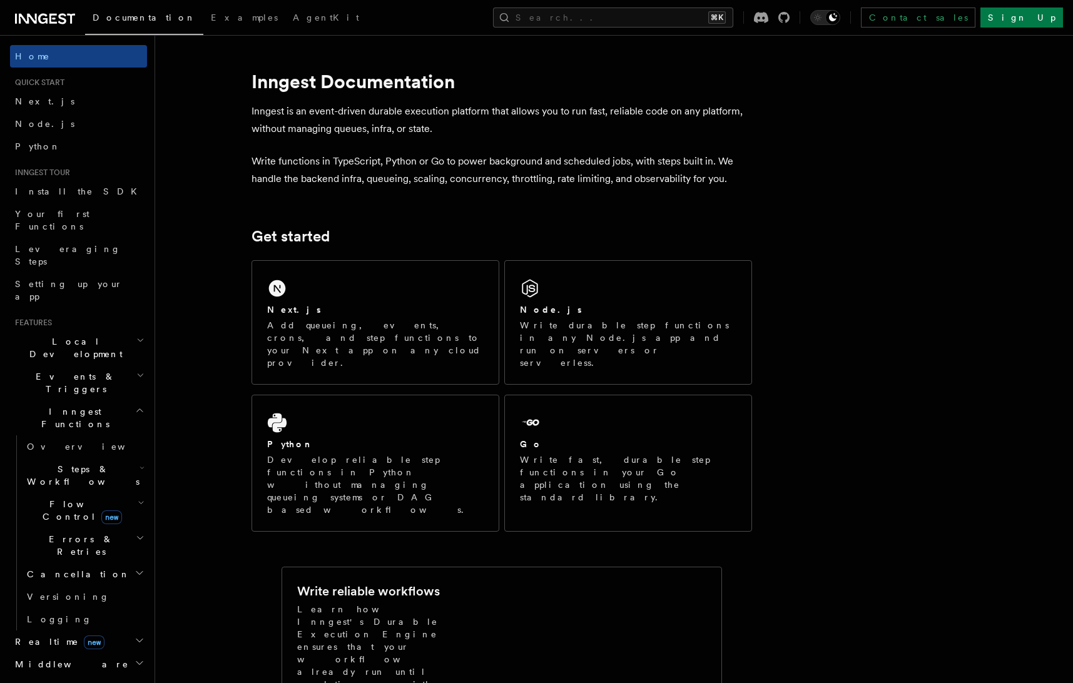  What do you see at coordinates (290, 237) in the screenshot?
I see `a: Get started` at bounding box center [290, 237].